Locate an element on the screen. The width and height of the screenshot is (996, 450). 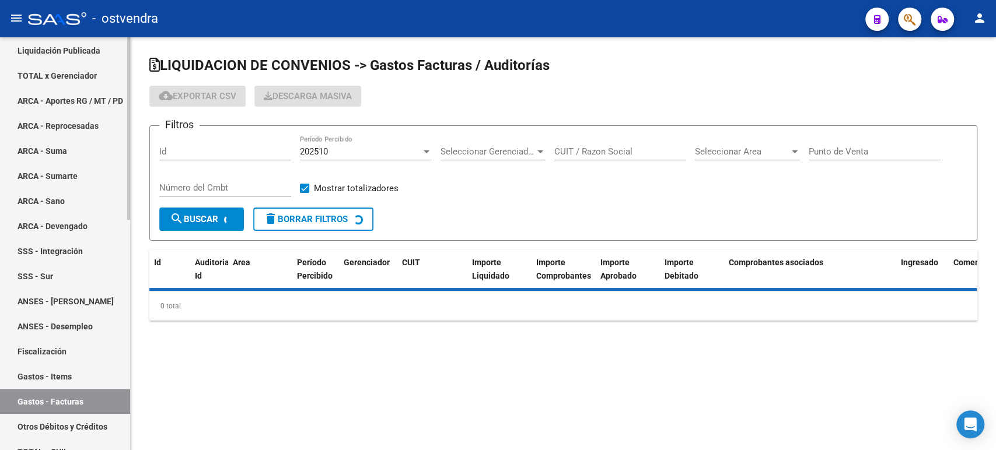
span: CUIT is located at coordinates (411, 263).